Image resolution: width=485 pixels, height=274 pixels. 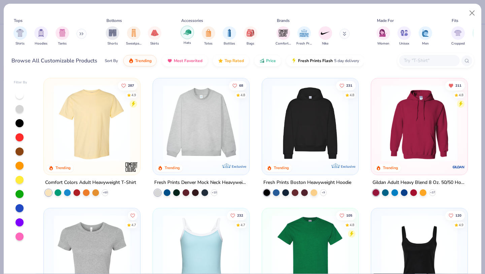 I want to click on div: Bottoms, so click(x=114, y=21).